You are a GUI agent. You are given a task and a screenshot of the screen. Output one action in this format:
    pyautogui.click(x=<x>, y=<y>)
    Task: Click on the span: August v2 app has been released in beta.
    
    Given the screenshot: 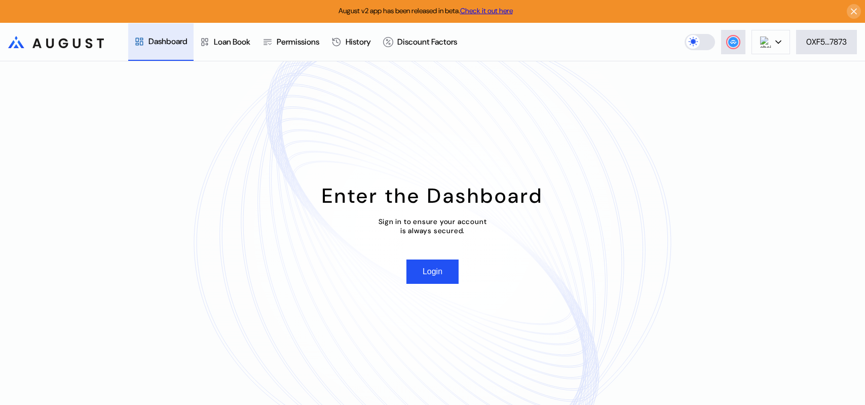 What is the action you would take?
    pyautogui.click(x=426, y=11)
    